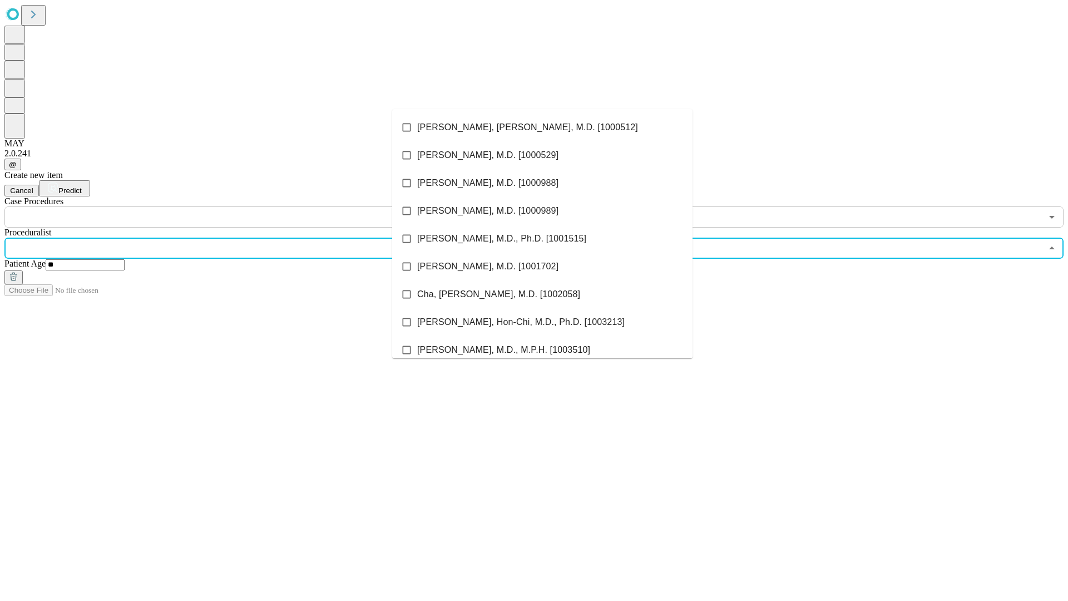  I want to click on div: MAY, so click(534, 143).